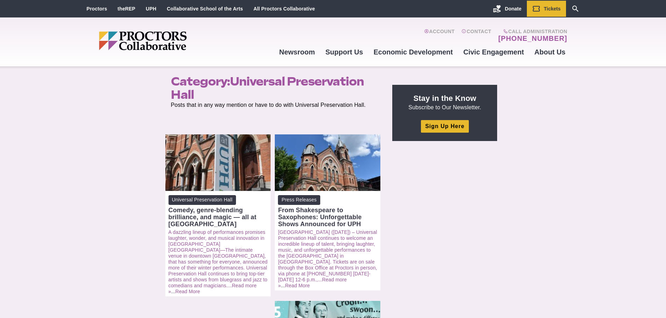 The height and width of the screenshot is (318, 666). I want to click on a: Contact, so click(476, 36).